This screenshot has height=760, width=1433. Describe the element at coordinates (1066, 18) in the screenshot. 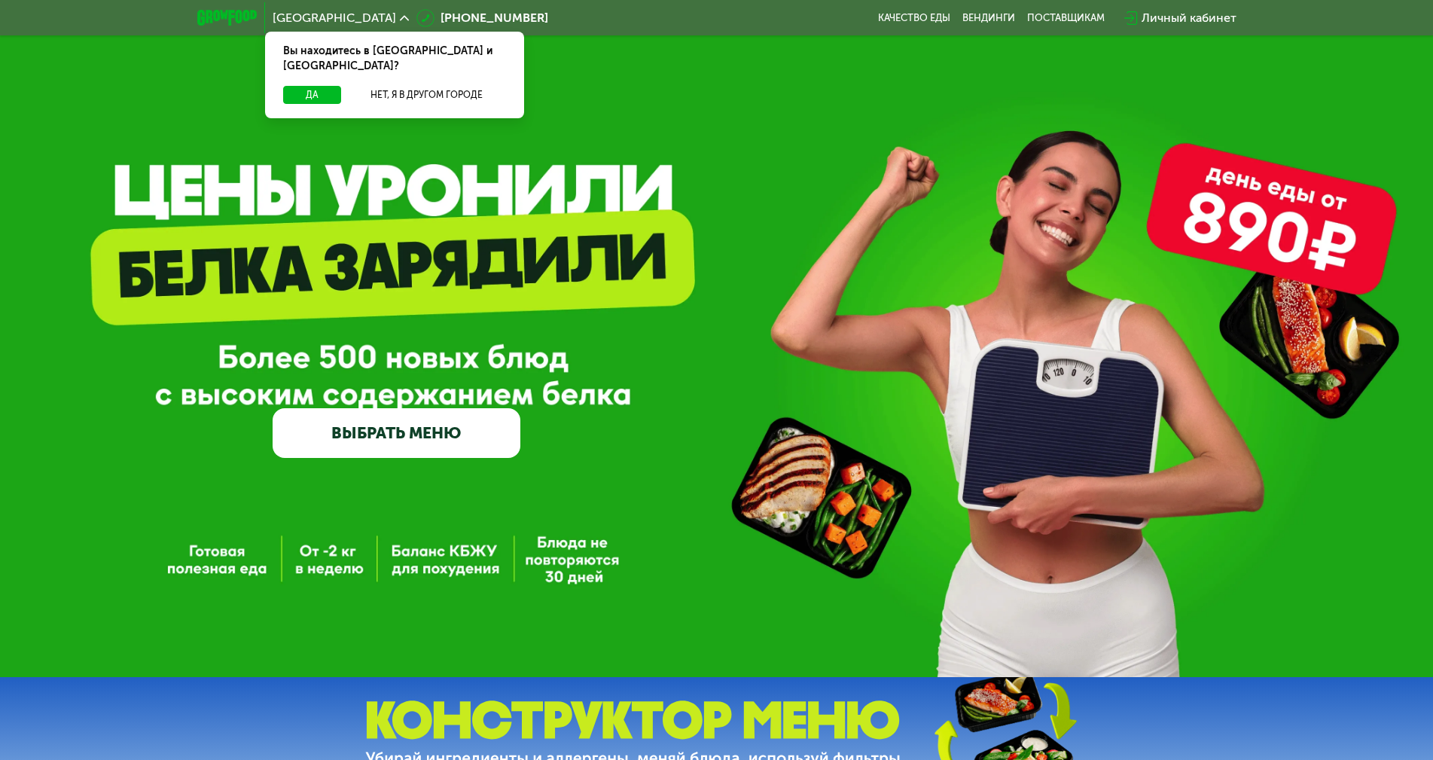

I see `div: поставщикам` at that location.